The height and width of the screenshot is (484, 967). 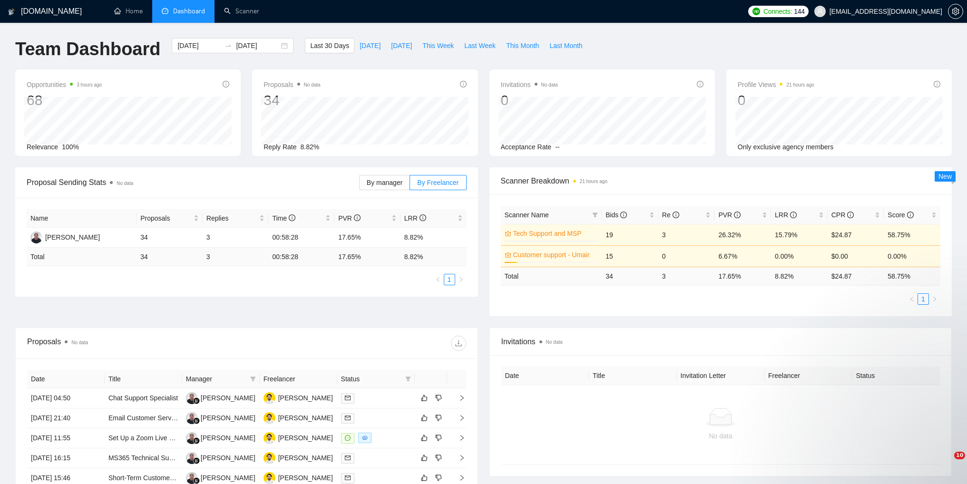 I want to click on img: gigradar-bm.png, so click(x=197, y=421).